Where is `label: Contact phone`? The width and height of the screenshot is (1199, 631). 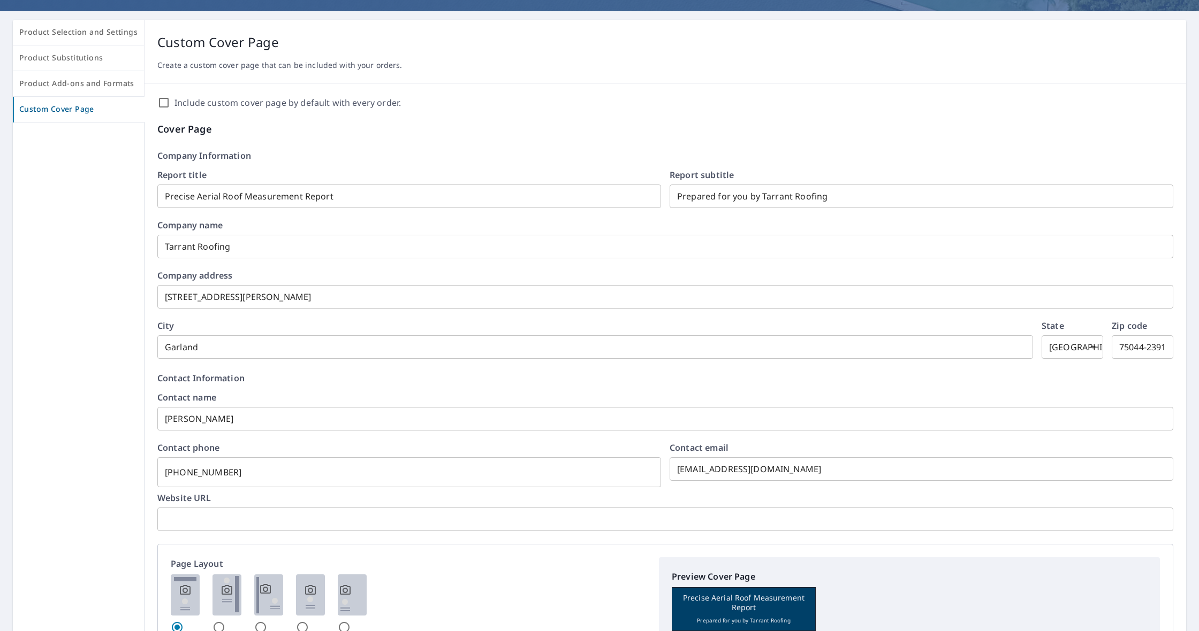 label: Contact phone is located at coordinates (409, 448).